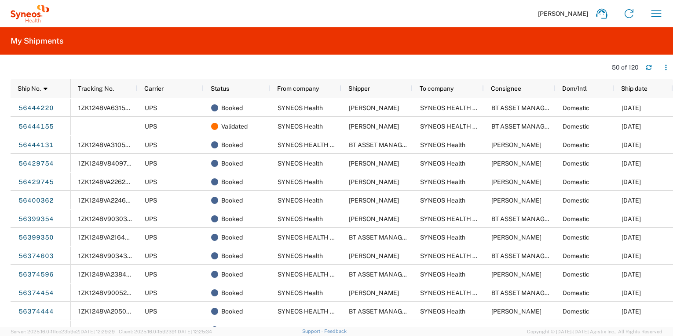 The image size is (673, 336). Describe the element at coordinates (36, 274) in the screenshot. I see `a: 56374596` at that location.